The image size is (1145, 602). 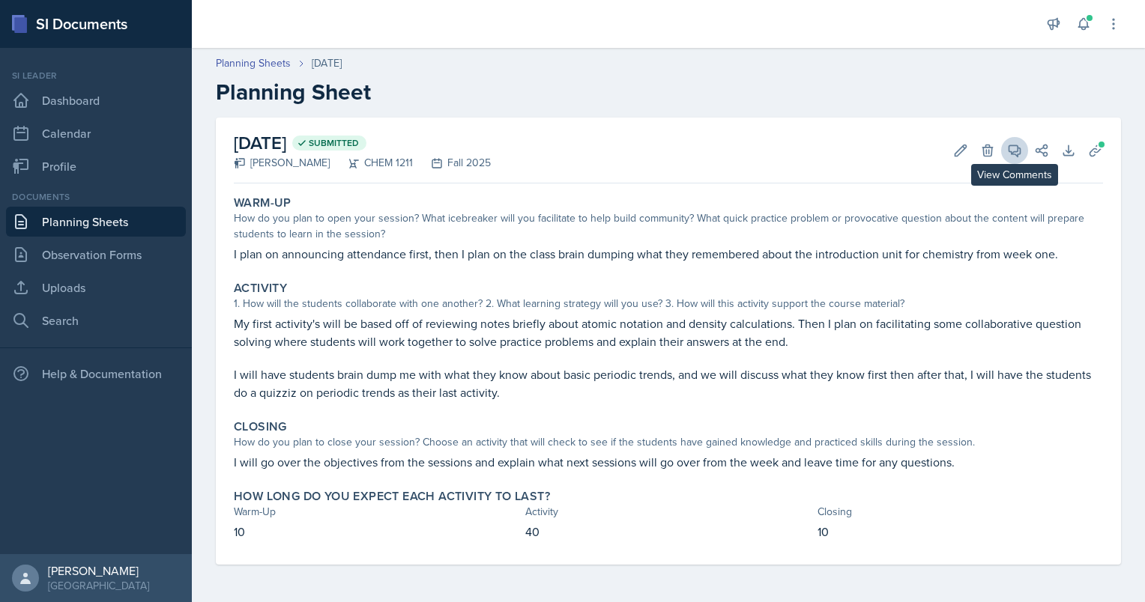 I want to click on h2: Planning Sheet, so click(x=668, y=92).